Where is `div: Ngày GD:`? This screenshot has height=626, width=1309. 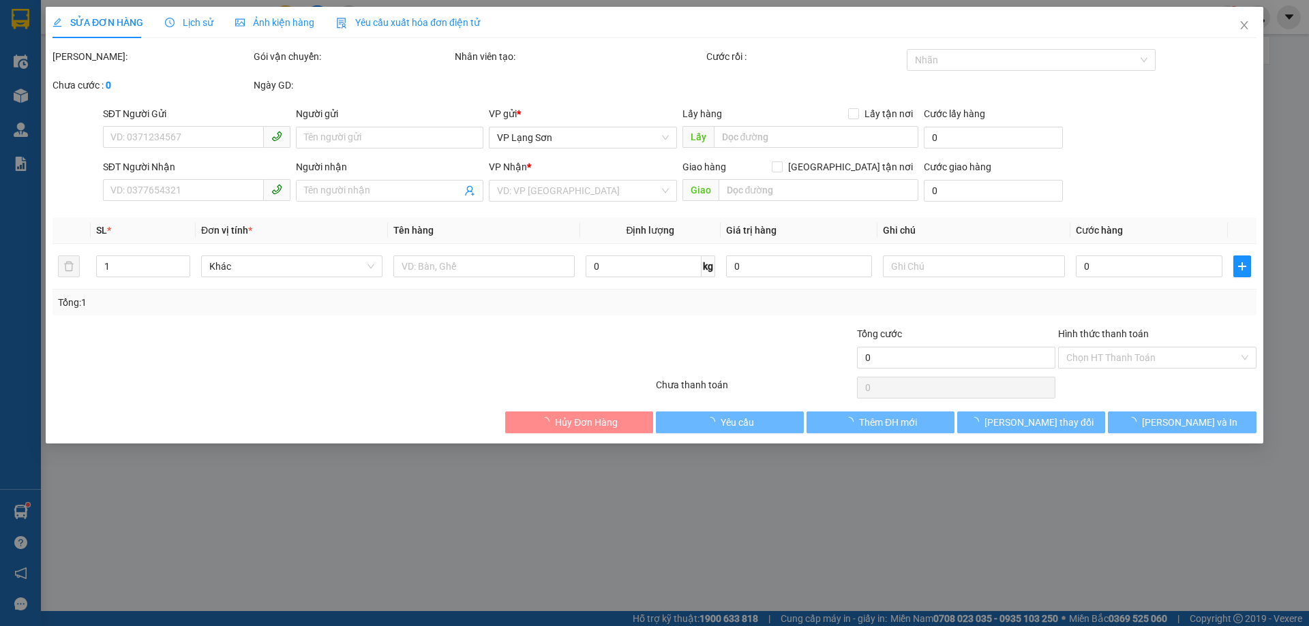
div: Ngày GD: is located at coordinates (352, 85).